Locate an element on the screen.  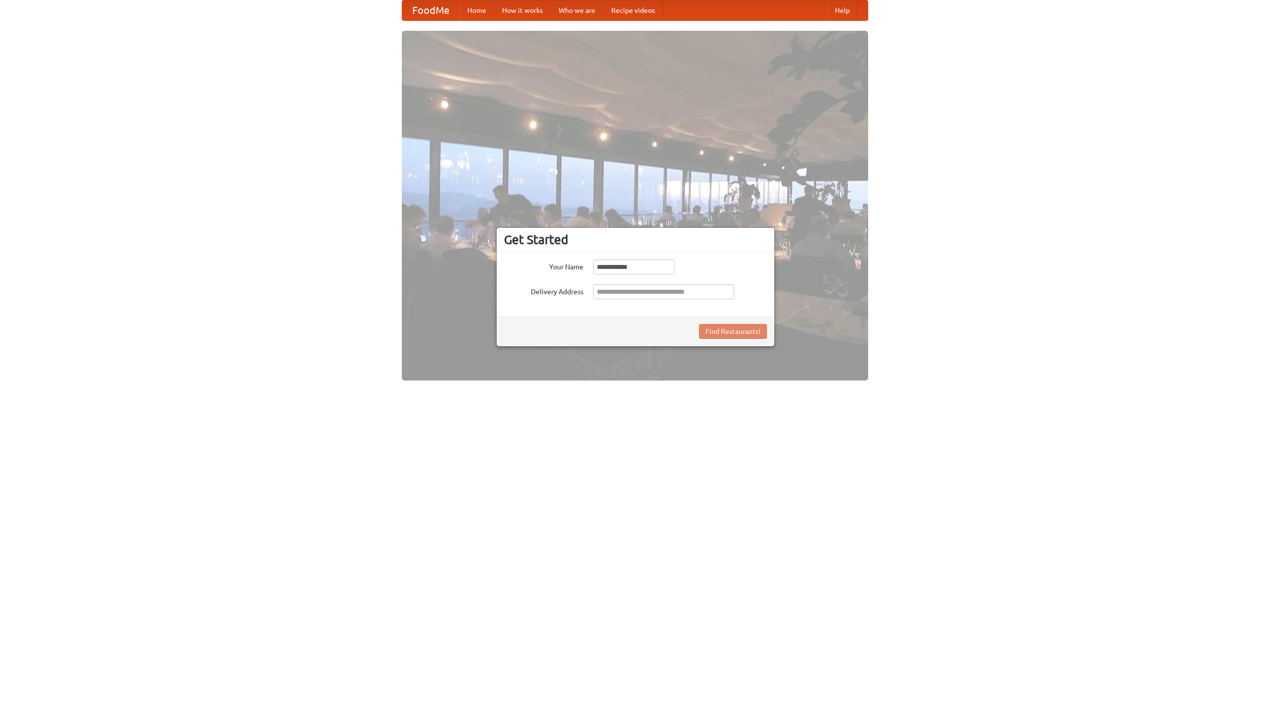
label: Delivery Address is located at coordinates (544, 290).